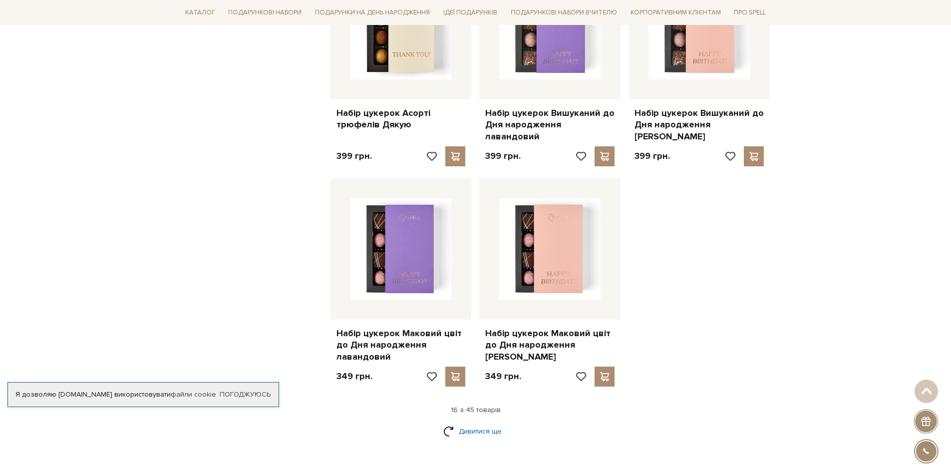 This screenshot has height=476, width=951. What do you see at coordinates (549, 125) in the screenshot?
I see `a: Набір цукерок Вишуканий до Дня народження лавандовий` at bounding box center [549, 125].